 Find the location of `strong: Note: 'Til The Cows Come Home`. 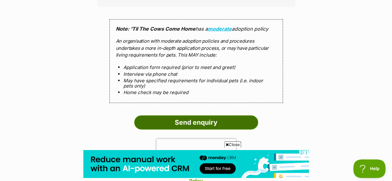

strong: Note: 'Til The Cows Come Home is located at coordinates (155, 29).